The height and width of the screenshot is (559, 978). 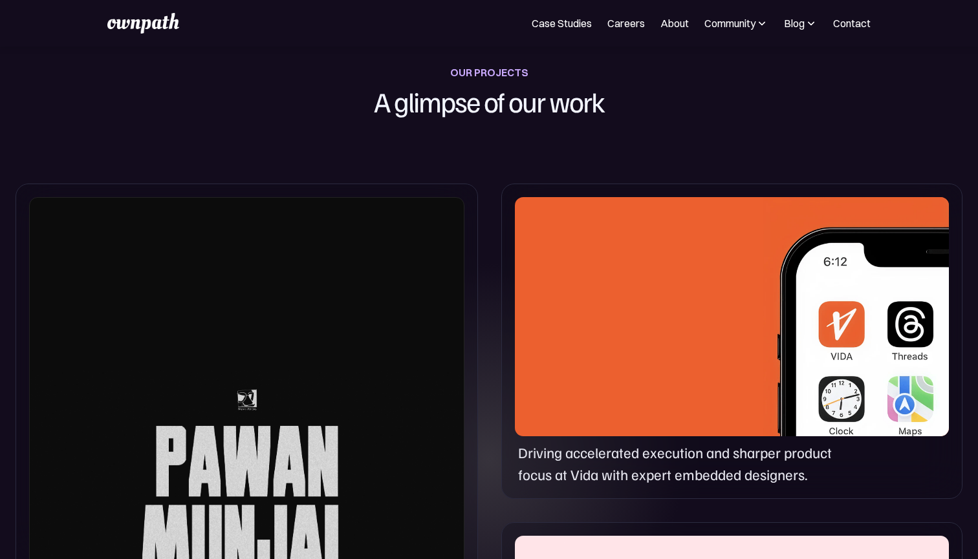 I want to click on h1: A glimpse of our work, so click(x=489, y=102).